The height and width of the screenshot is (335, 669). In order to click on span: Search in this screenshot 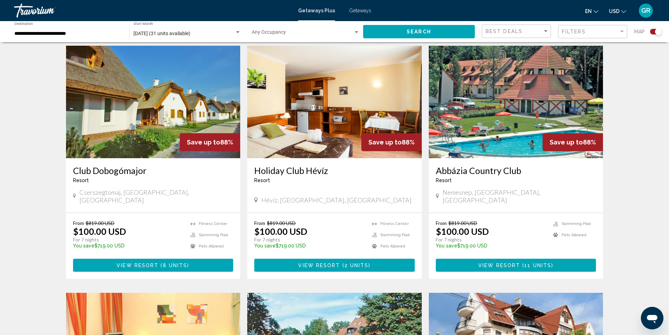, I will do `click(419, 32)`.